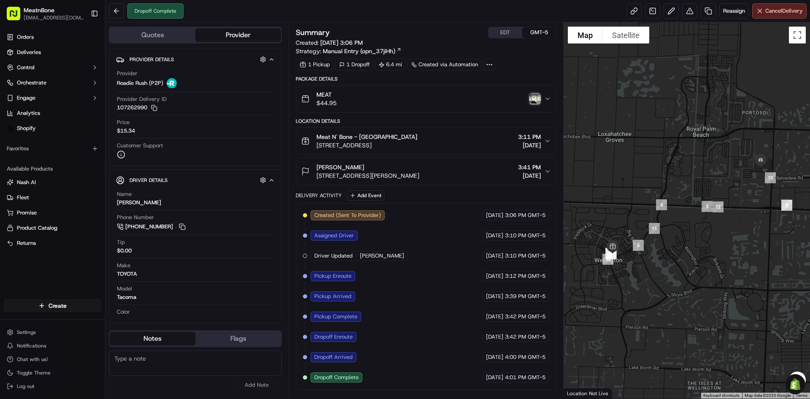 The width and height of the screenshot is (810, 399). Describe the element at coordinates (359, 51) in the screenshot. I see `span: Manual Entry (opn_37jiHh)` at that location.